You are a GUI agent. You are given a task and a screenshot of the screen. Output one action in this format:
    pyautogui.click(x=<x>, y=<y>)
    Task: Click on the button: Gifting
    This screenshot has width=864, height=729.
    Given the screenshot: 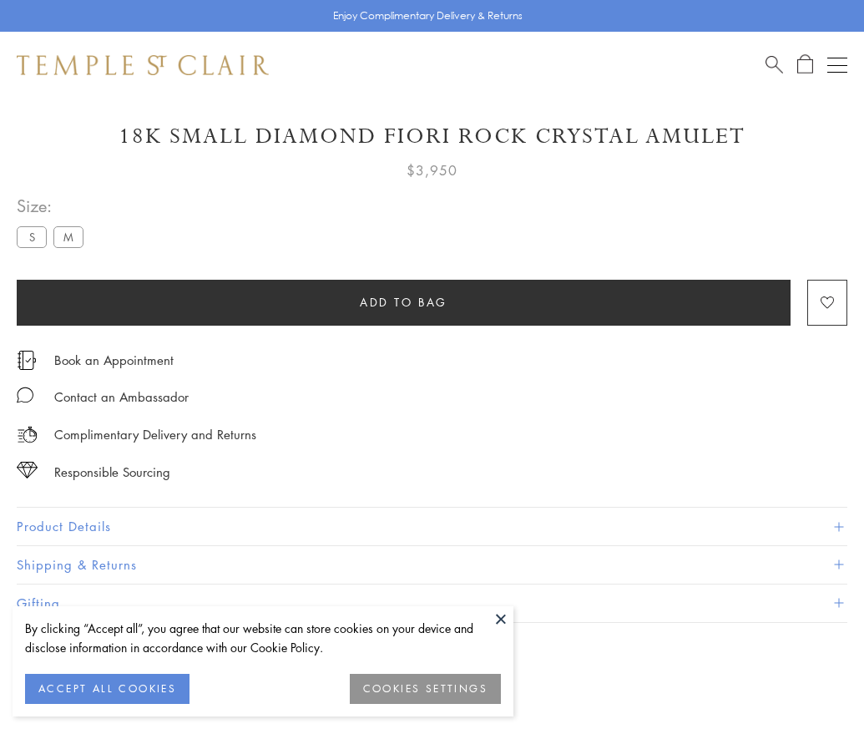 What is the action you would take?
    pyautogui.click(x=432, y=603)
    